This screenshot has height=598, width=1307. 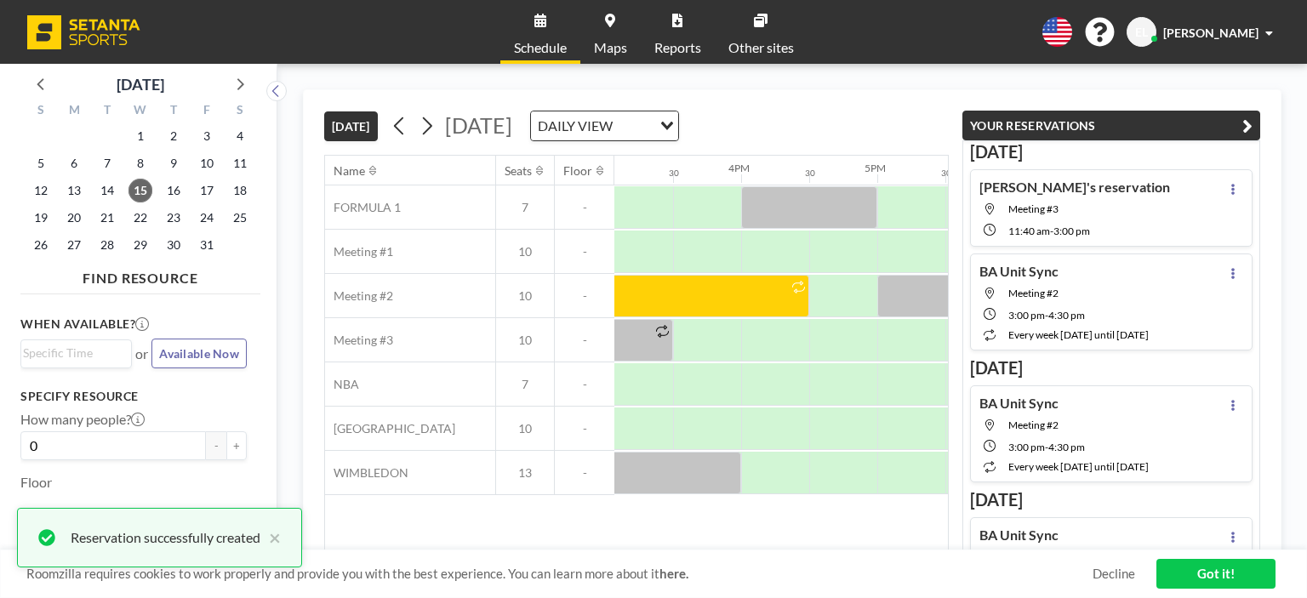 I want to click on div: Name, so click(x=349, y=171).